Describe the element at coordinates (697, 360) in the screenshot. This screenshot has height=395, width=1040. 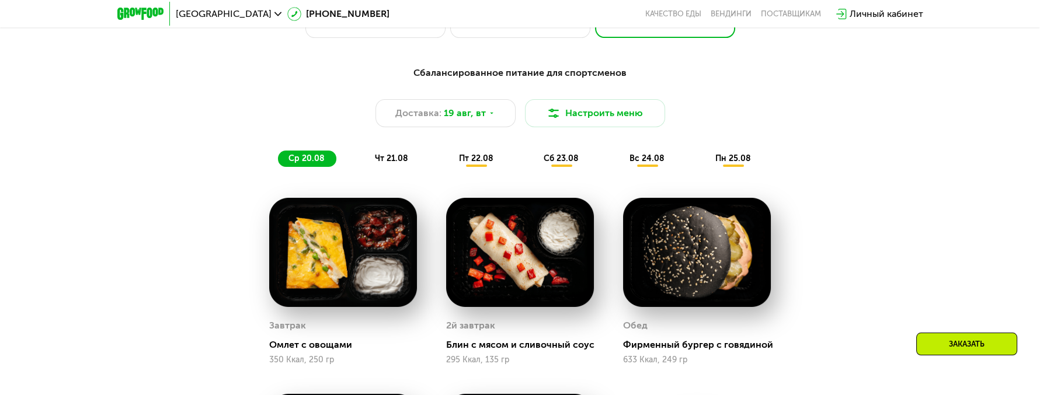
I see `div: 633 Ккал, 249 гр` at that location.